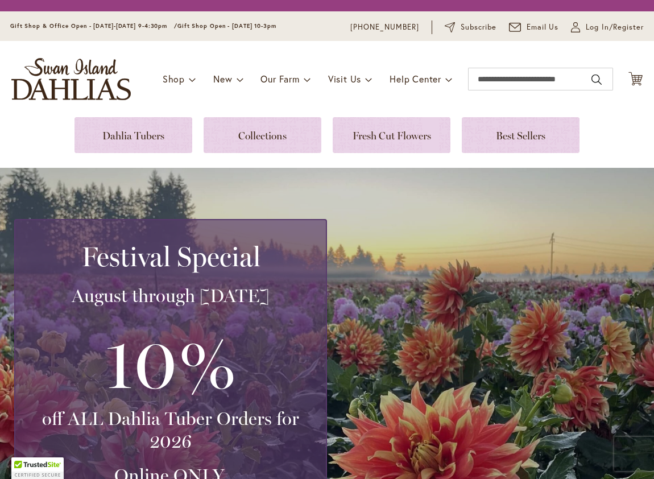 The width and height of the screenshot is (654, 479). What do you see at coordinates (344, 78) in the screenshot?
I see `span: Visit Us` at bounding box center [344, 78].